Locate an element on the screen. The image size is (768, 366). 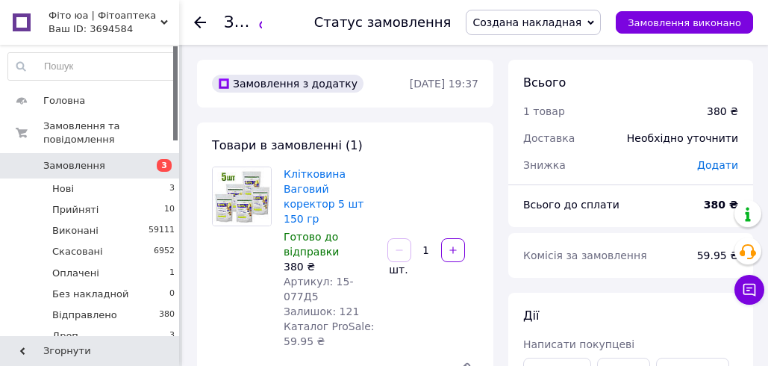
span: Без накладной is located at coordinates (90, 294).